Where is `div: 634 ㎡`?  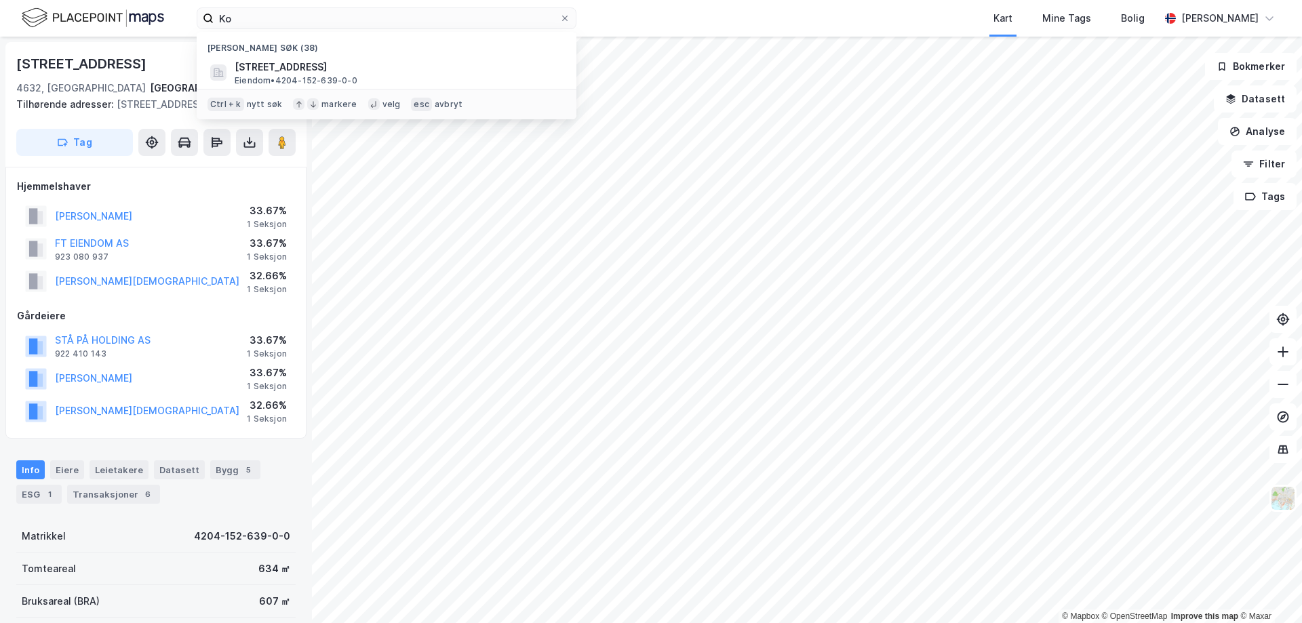
div: 634 ㎡ is located at coordinates (274, 569).